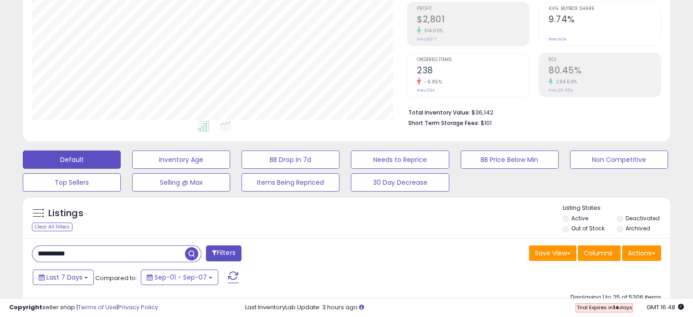 This screenshot has width=693, height=317. What do you see at coordinates (473, 20) in the screenshot?
I see `h2: $2,801` at bounding box center [473, 20].